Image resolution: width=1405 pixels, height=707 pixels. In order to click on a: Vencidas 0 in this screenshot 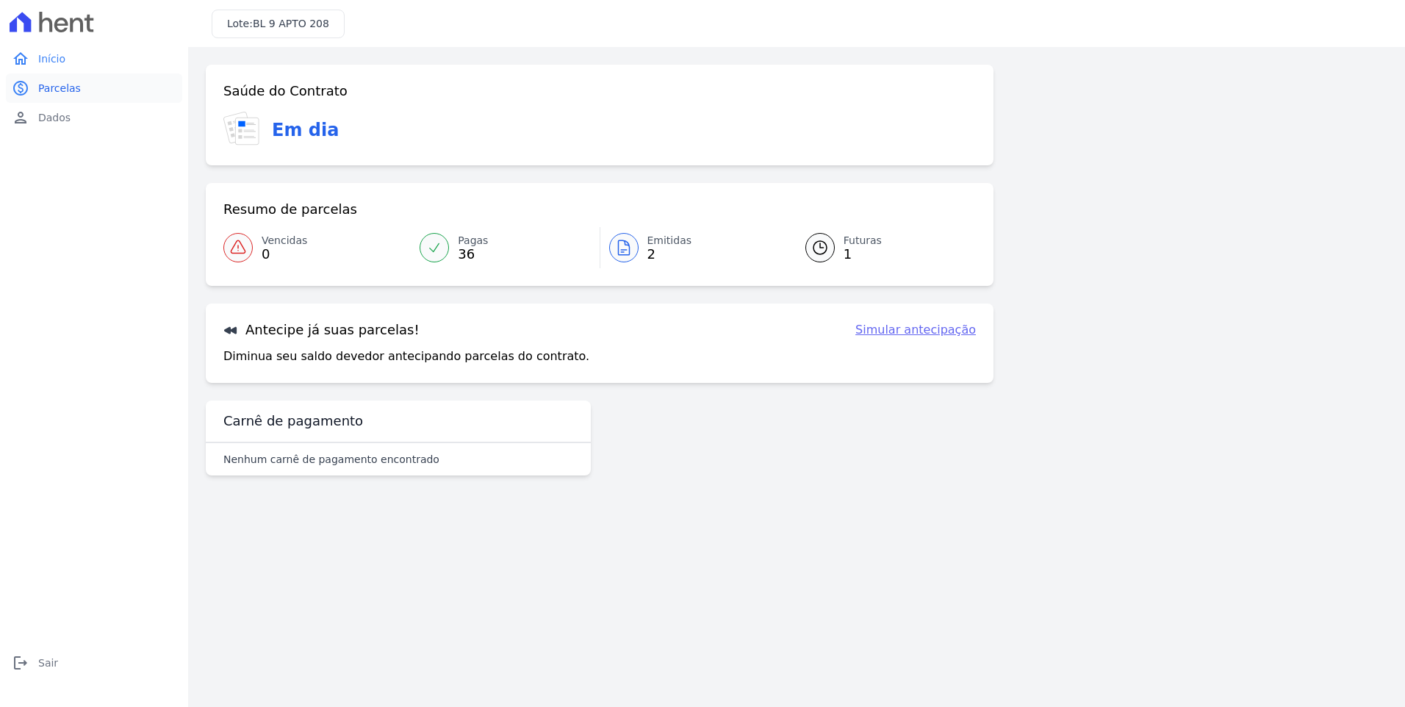, I will do `click(317, 248)`.